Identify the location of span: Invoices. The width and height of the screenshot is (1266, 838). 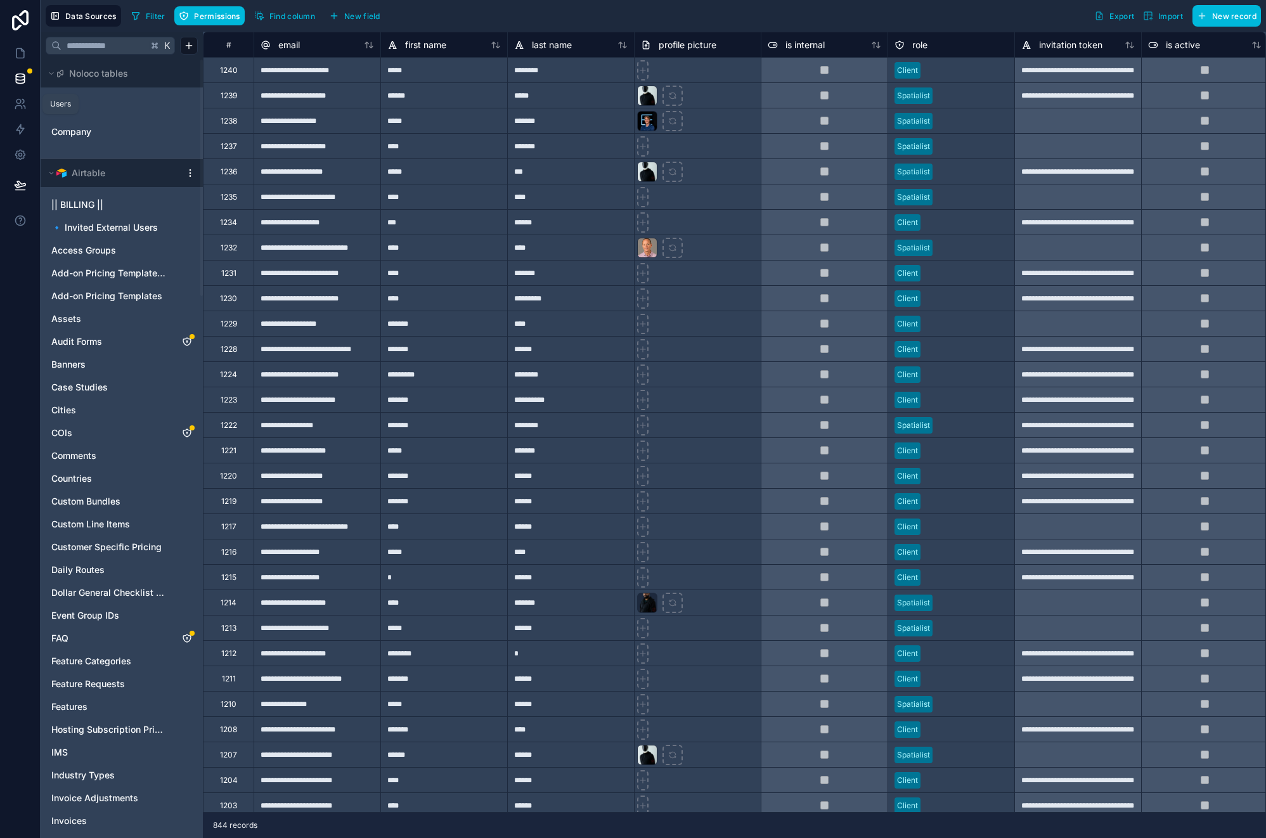
(69, 821).